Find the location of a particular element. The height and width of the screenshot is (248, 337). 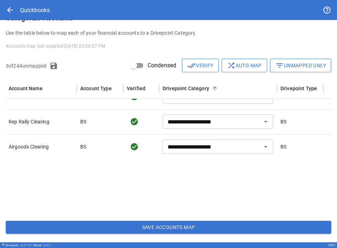

div: Account Name is located at coordinates (25, 88).